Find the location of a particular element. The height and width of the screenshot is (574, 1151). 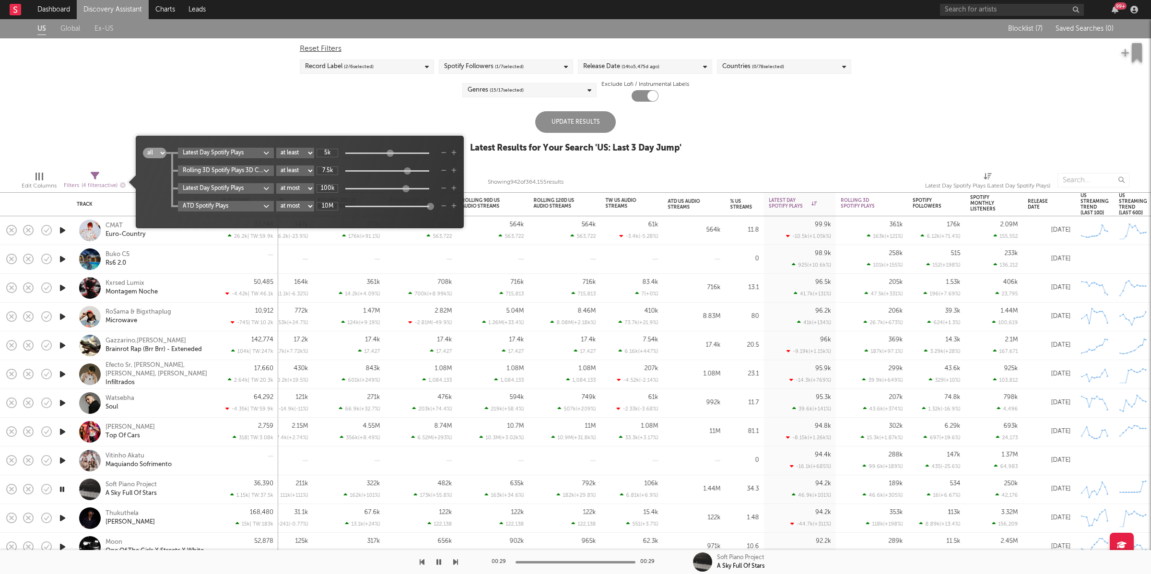

a: Microwave is located at coordinates (121, 321).